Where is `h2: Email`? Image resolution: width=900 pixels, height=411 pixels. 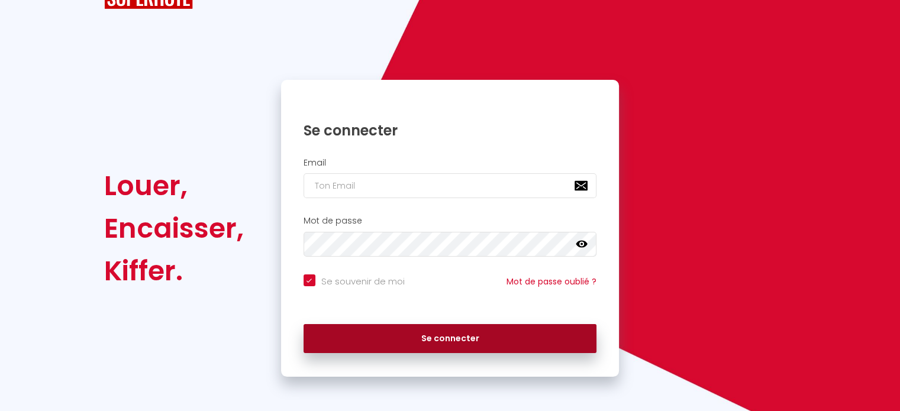 h2: Email is located at coordinates (450, 163).